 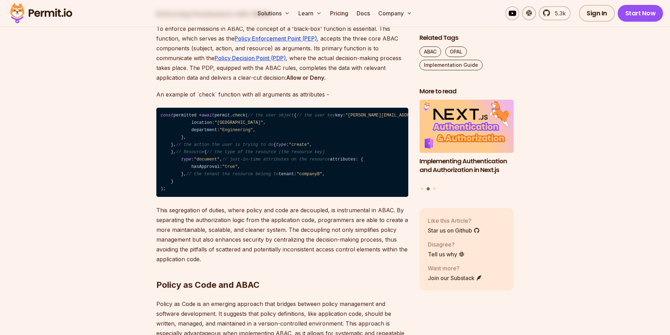 What do you see at coordinates (167, 115) in the screenshot?
I see `span: const` at bounding box center [167, 115].